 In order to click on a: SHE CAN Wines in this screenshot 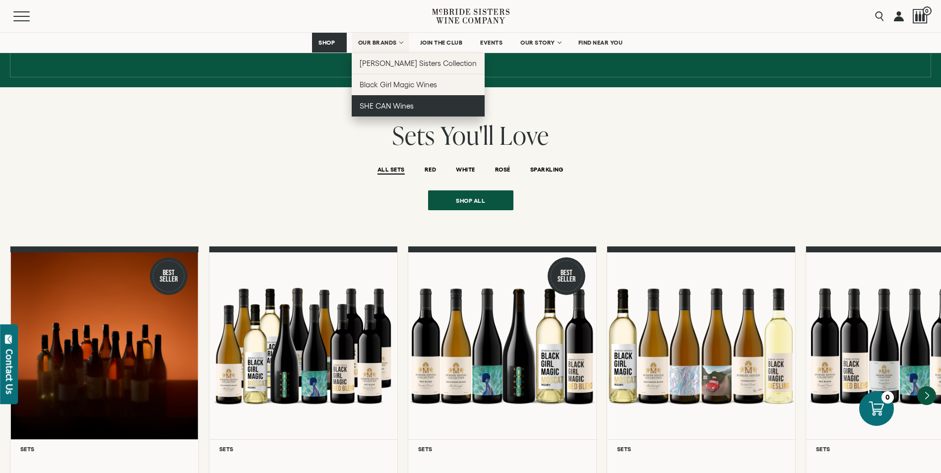, I will do `click(418, 106)`.